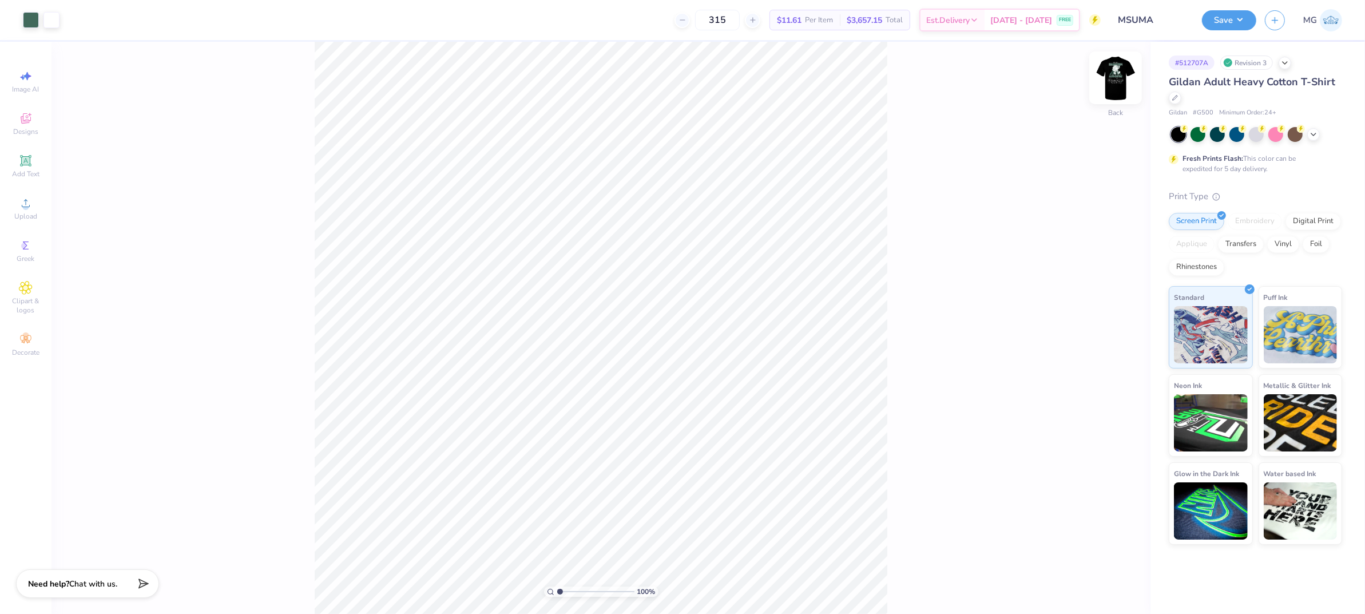  What do you see at coordinates (26, 353) in the screenshot?
I see `span: Decorate` at bounding box center [26, 353].